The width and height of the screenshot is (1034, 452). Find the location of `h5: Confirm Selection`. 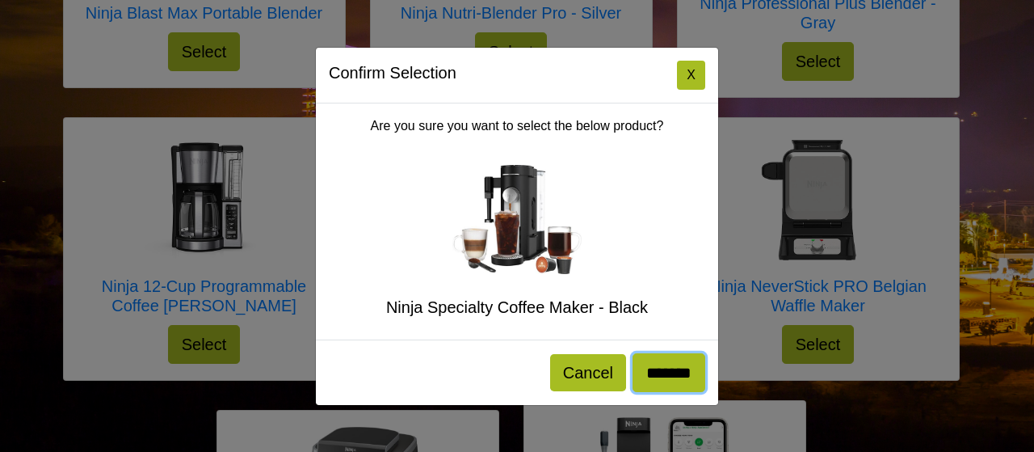

h5: Confirm Selection is located at coordinates (393, 73).